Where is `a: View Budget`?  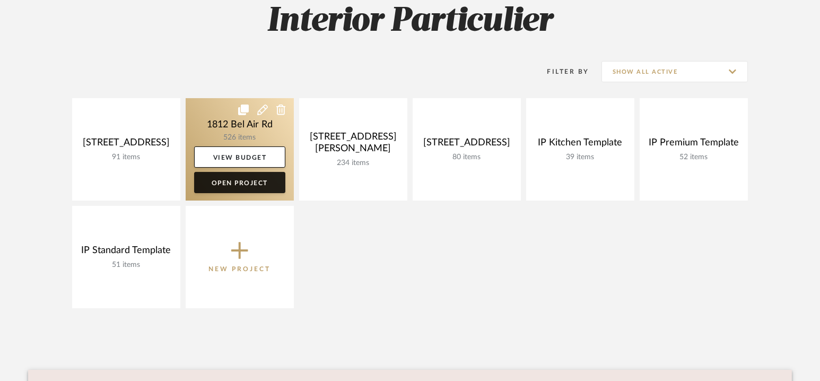
a: View Budget is located at coordinates (240, 157).